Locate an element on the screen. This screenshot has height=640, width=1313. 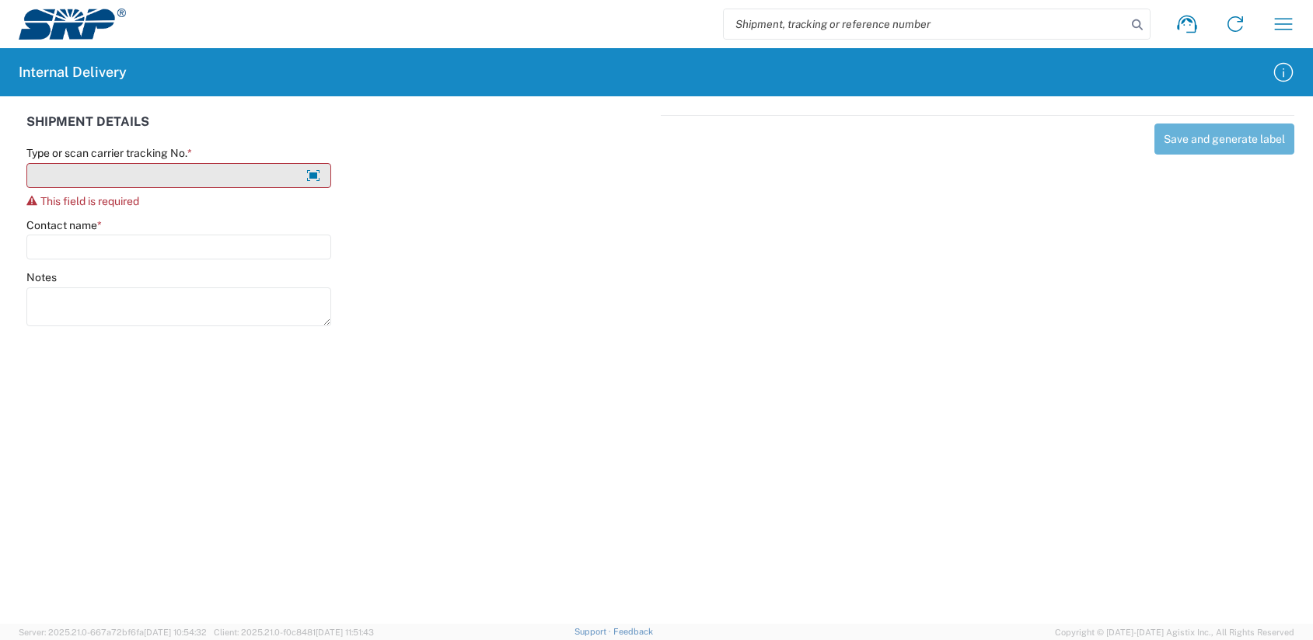
span: This field is required is located at coordinates (89, 201).